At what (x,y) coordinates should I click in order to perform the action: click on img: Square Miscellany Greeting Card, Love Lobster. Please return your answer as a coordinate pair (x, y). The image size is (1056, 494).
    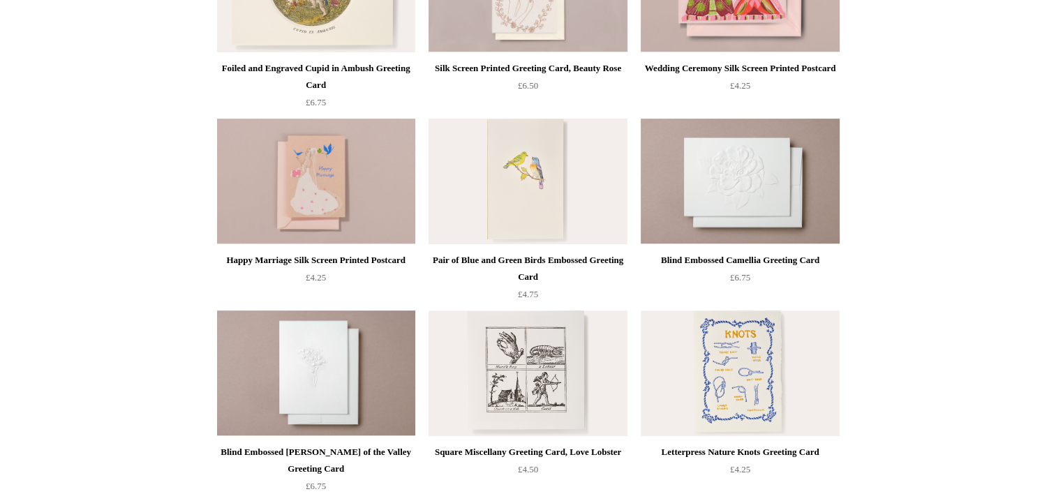
    Looking at the image, I should click on (528, 373).